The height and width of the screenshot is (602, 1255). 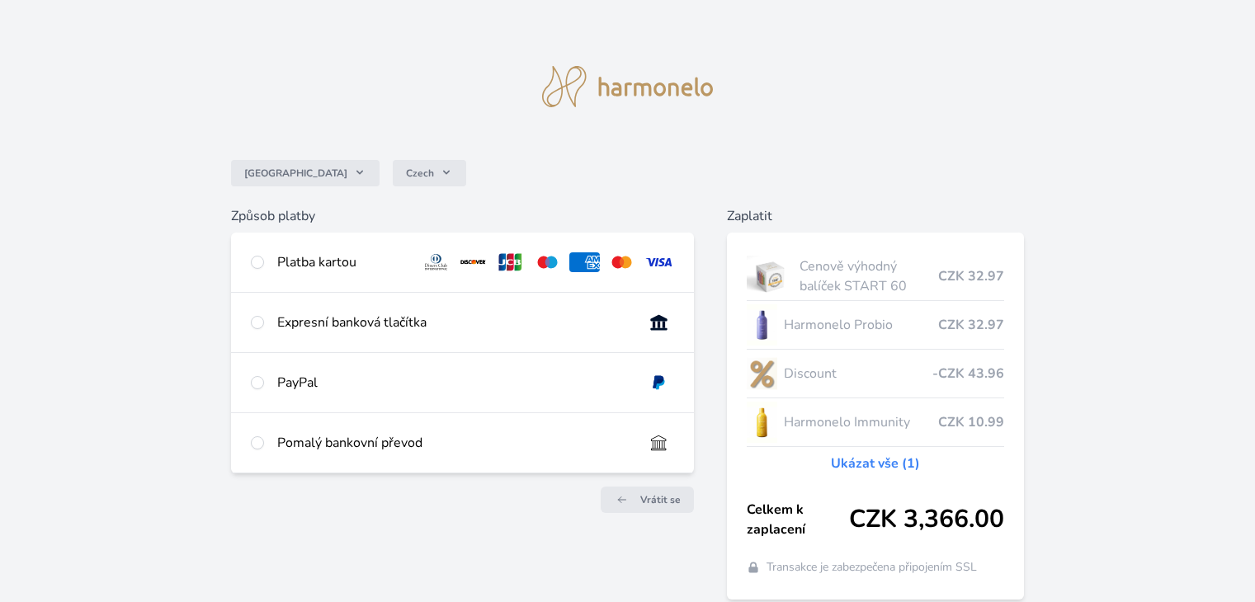 What do you see at coordinates (762, 325) in the screenshot?
I see `img: CLEAN_PROBIO_se_stinem_x-lo.jpg` at bounding box center [762, 325].